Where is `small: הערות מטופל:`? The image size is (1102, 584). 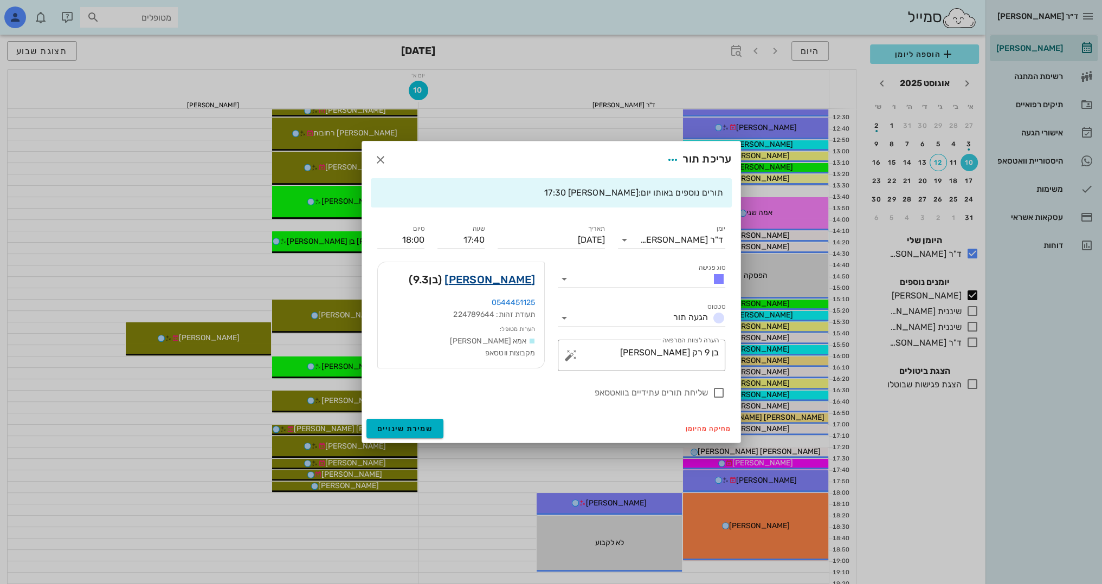
small: הערות מטופל: is located at coordinates (517, 329).